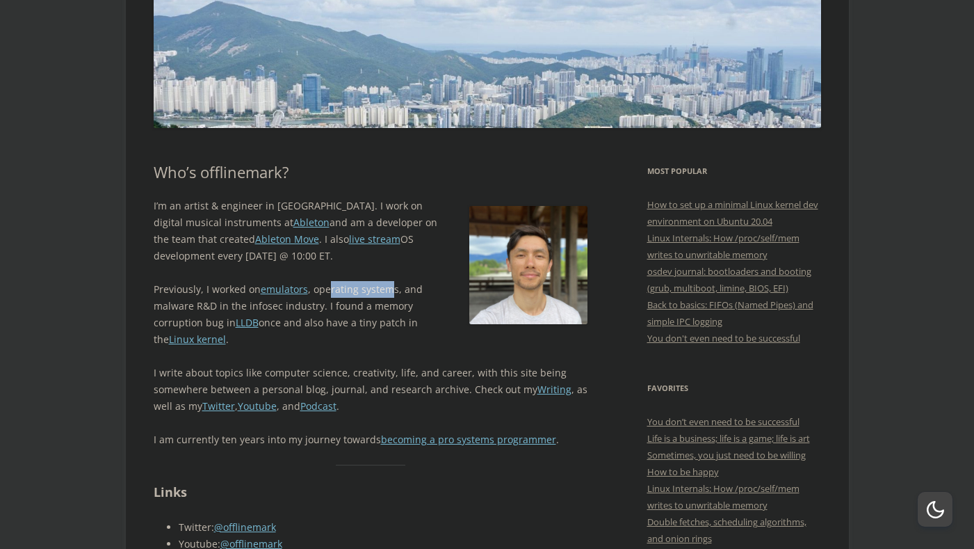  What do you see at coordinates (257, 405) in the screenshot?
I see `a: Youtube` at bounding box center [257, 405].